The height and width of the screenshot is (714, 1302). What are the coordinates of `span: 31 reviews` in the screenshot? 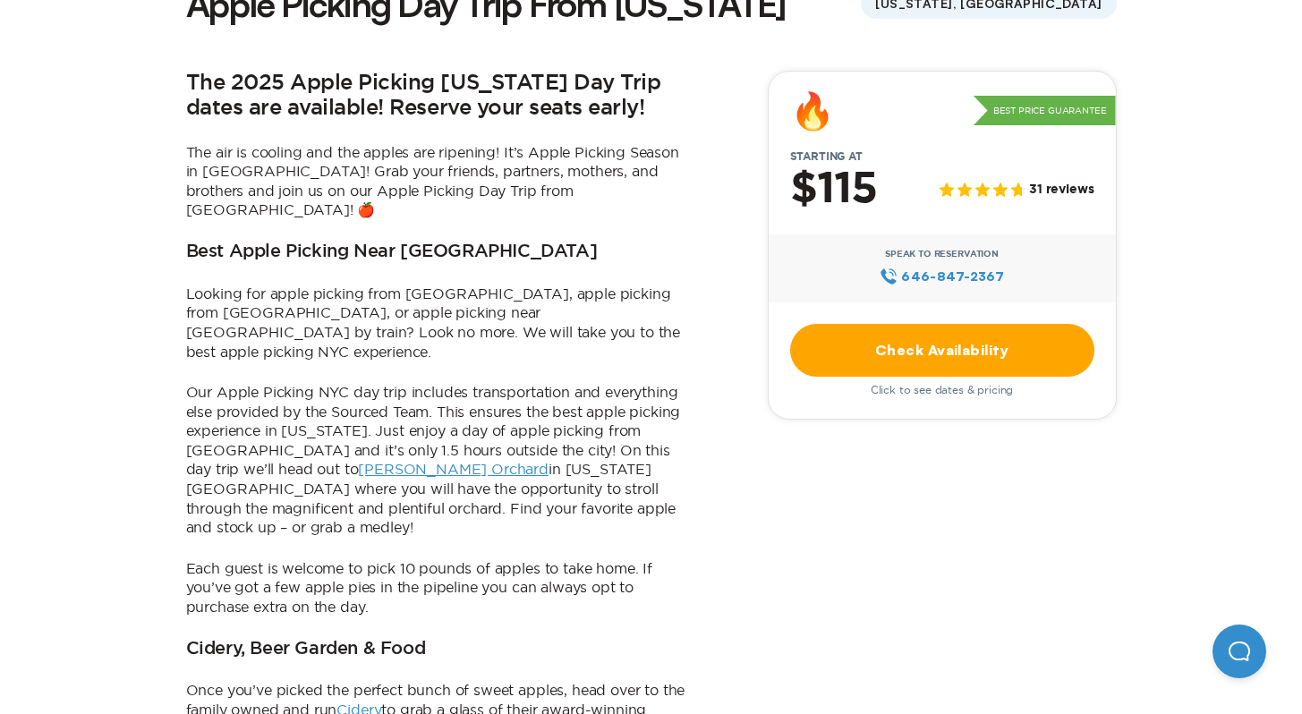 It's located at (1061, 190).